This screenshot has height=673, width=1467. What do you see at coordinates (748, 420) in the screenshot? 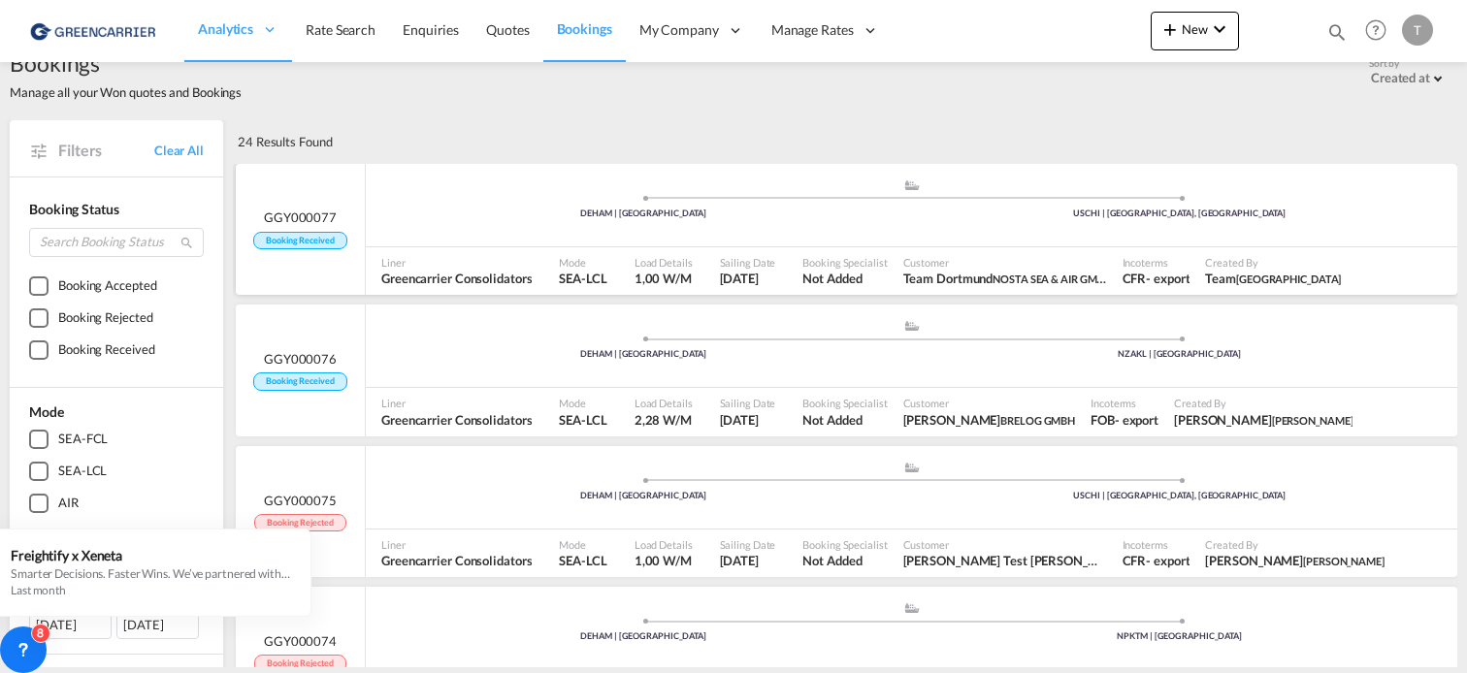
I see `span: 9 Sep 2025` at bounding box center [748, 420].